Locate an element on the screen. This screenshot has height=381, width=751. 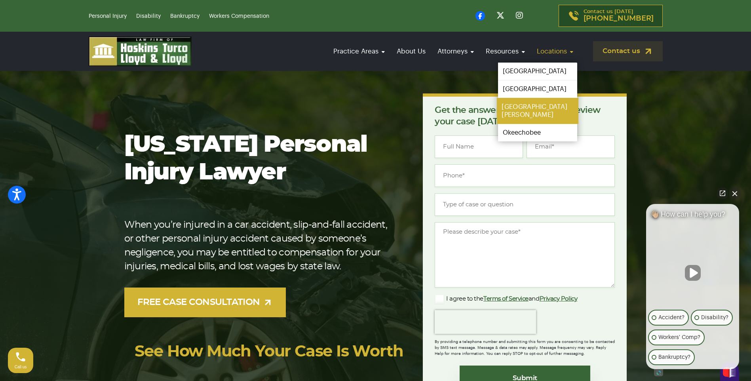
a: Disability is located at coordinates (148, 16).